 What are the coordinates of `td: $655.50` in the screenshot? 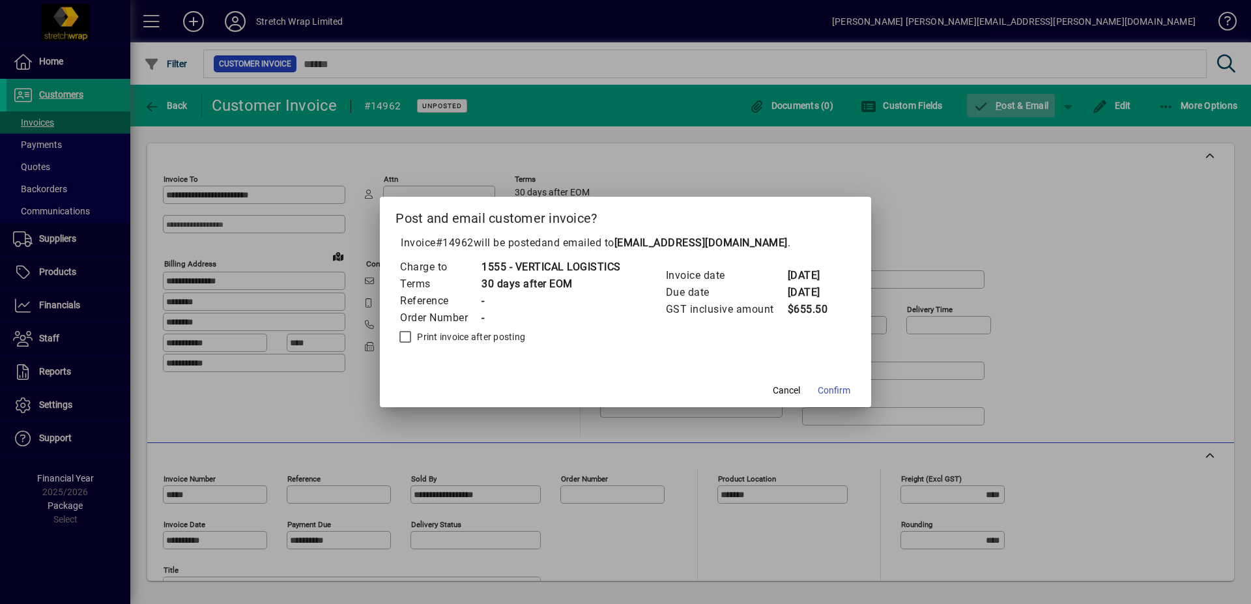 It's located at (813, 309).